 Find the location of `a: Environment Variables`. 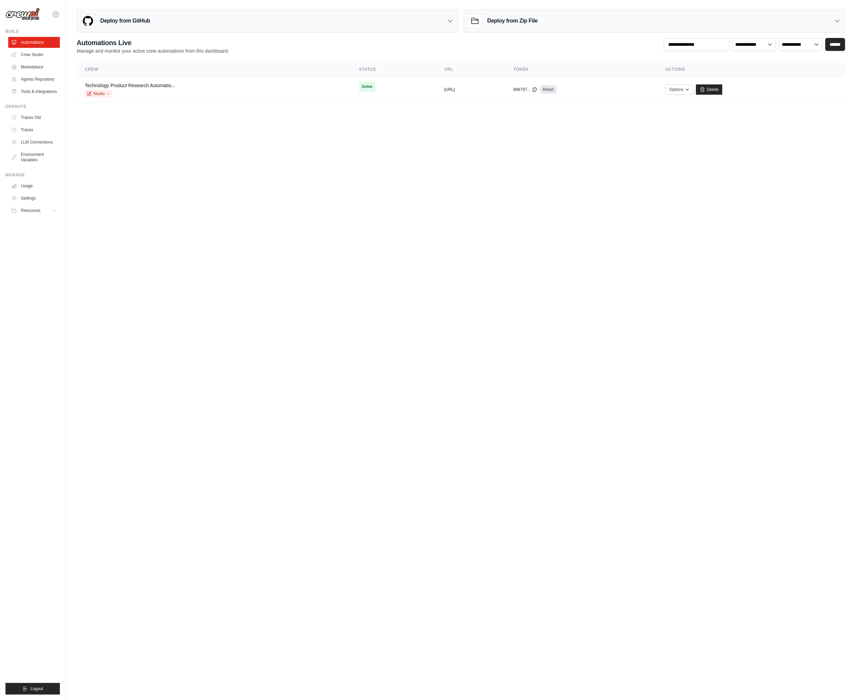

a: Environment Variables is located at coordinates (34, 157).